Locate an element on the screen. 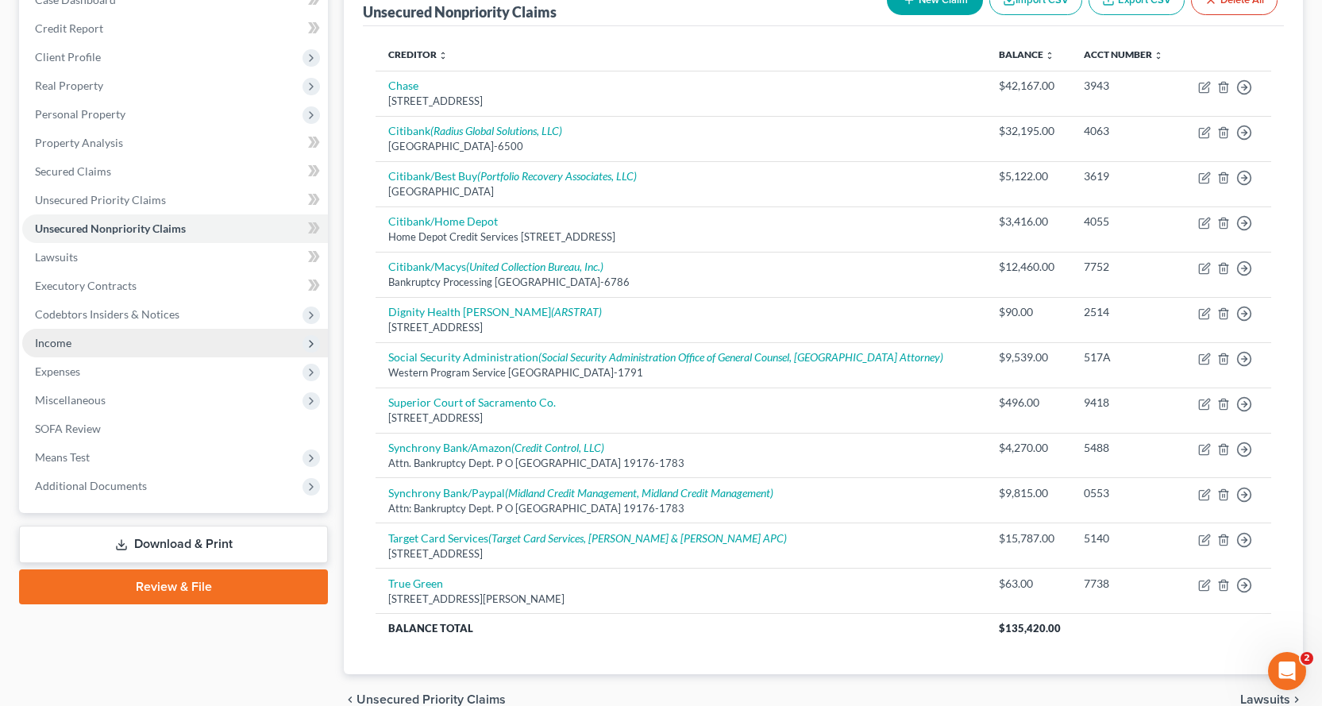 The height and width of the screenshot is (706, 1322). button: chevron_left Unsecured Priority Claims is located at coordinates (425, 699).